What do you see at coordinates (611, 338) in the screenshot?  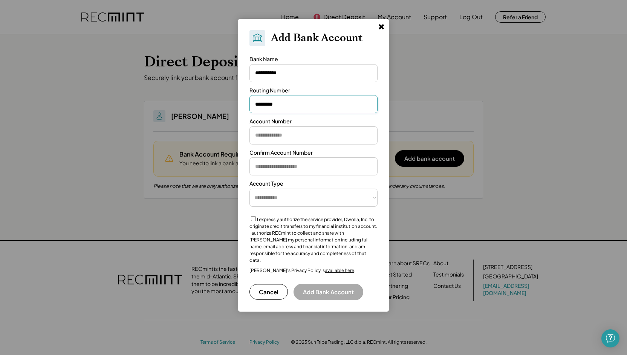 I see `div: Open Intercom Messenger` at bounding box center [611, 338].